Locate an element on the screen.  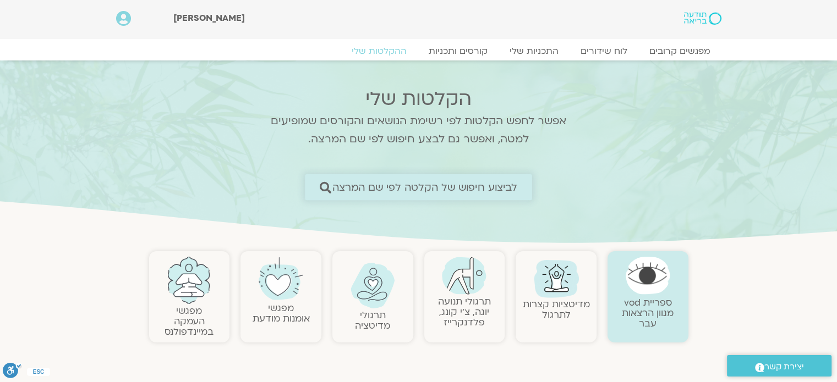
a: לביצוע חיפוש של הקלטה לפי שם המרצה is located at coordinates (418, 187).